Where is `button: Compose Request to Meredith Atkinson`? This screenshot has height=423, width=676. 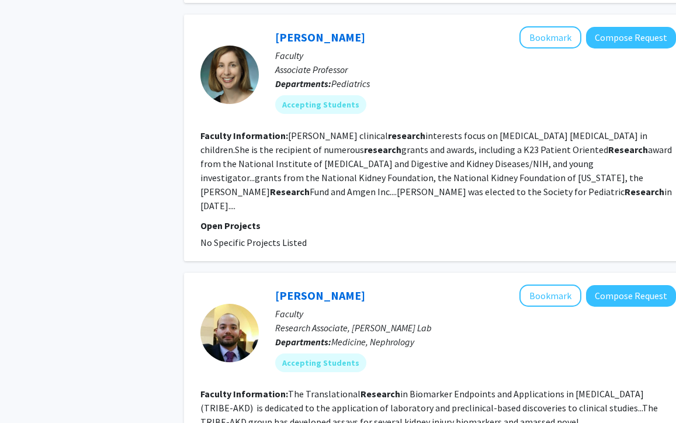 button: Compose Request to Meredith Atkinson is located at coordinates (631, 37).